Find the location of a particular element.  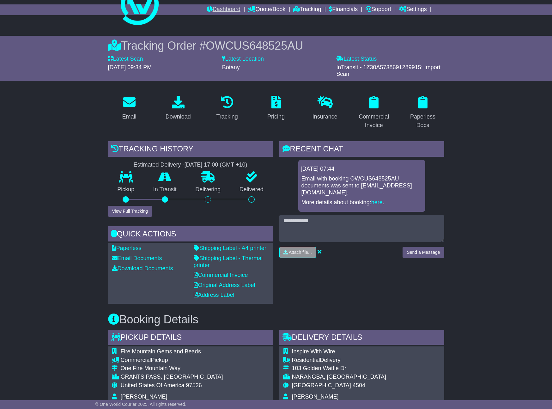

a: Support is located at coordinates (378, 10).